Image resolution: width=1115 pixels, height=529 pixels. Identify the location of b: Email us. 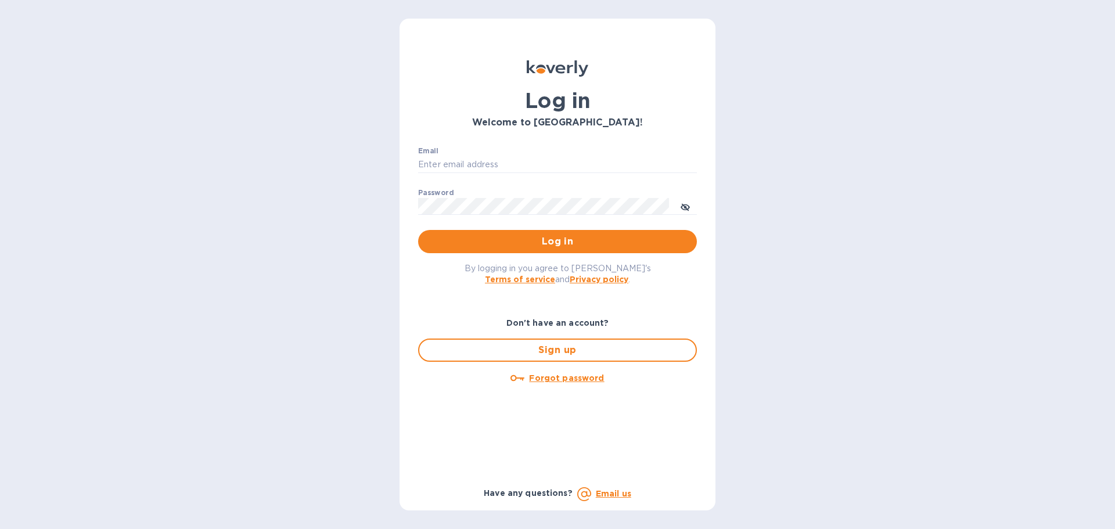
(613, 494).